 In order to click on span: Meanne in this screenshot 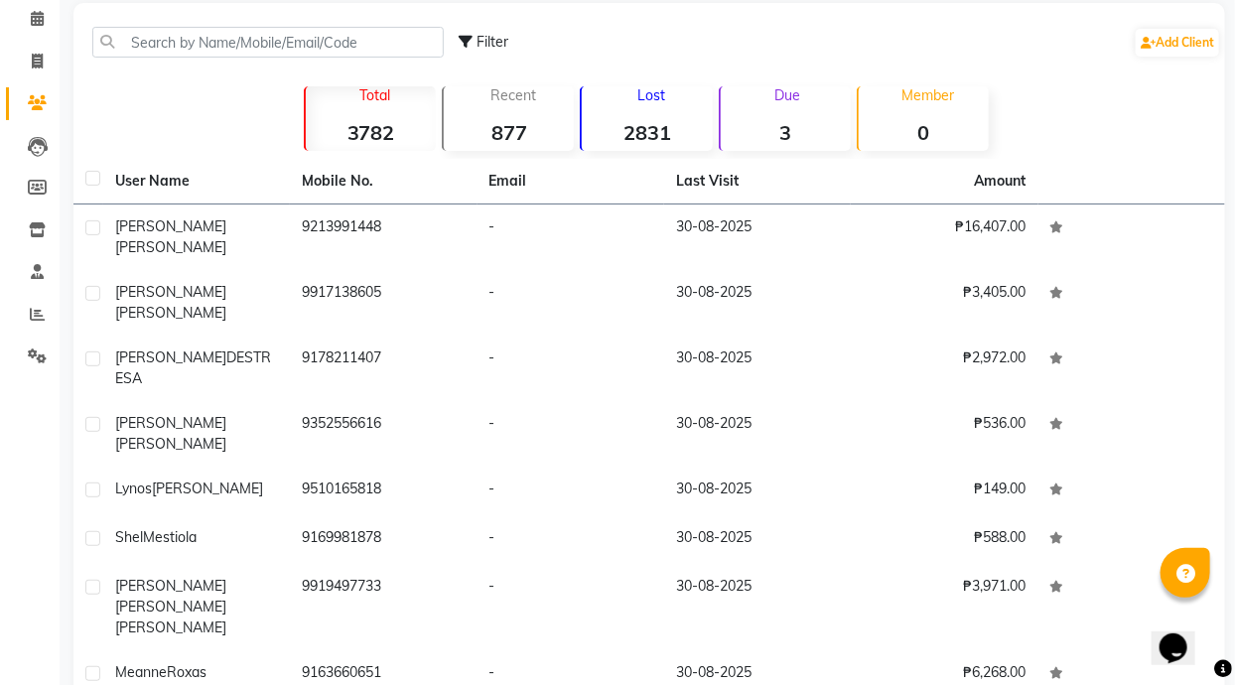, I will do `click(141, 672)`.